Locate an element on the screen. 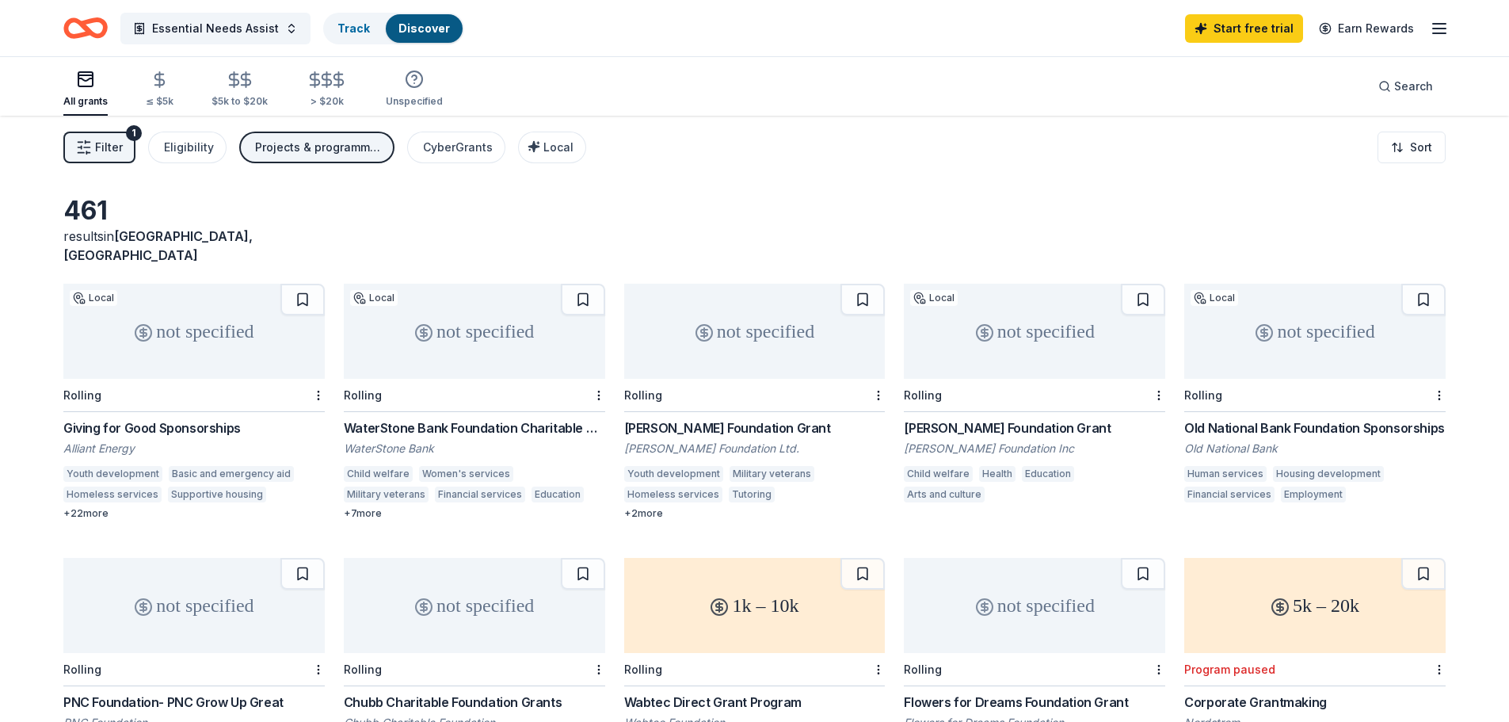 The width and height of the screenshot is (1509, 722). a: Track is located at coordinates (353, 28).